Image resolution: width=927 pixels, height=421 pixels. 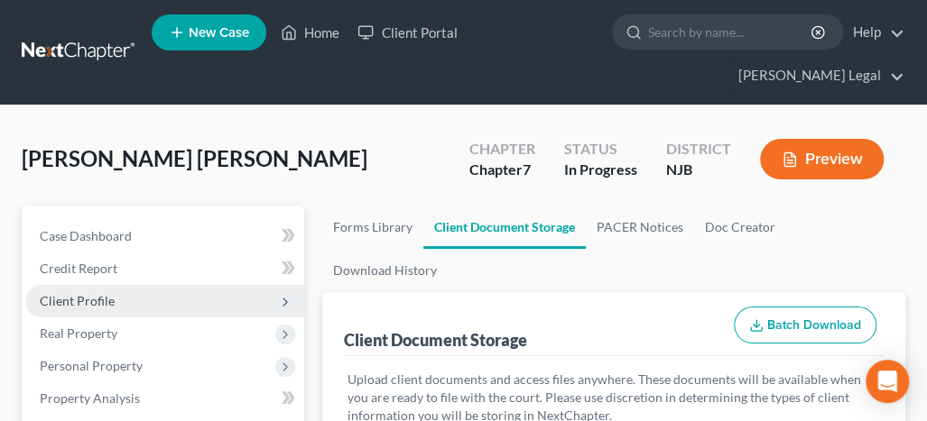 I want to click on div: Status, so click(x=600, y=149).